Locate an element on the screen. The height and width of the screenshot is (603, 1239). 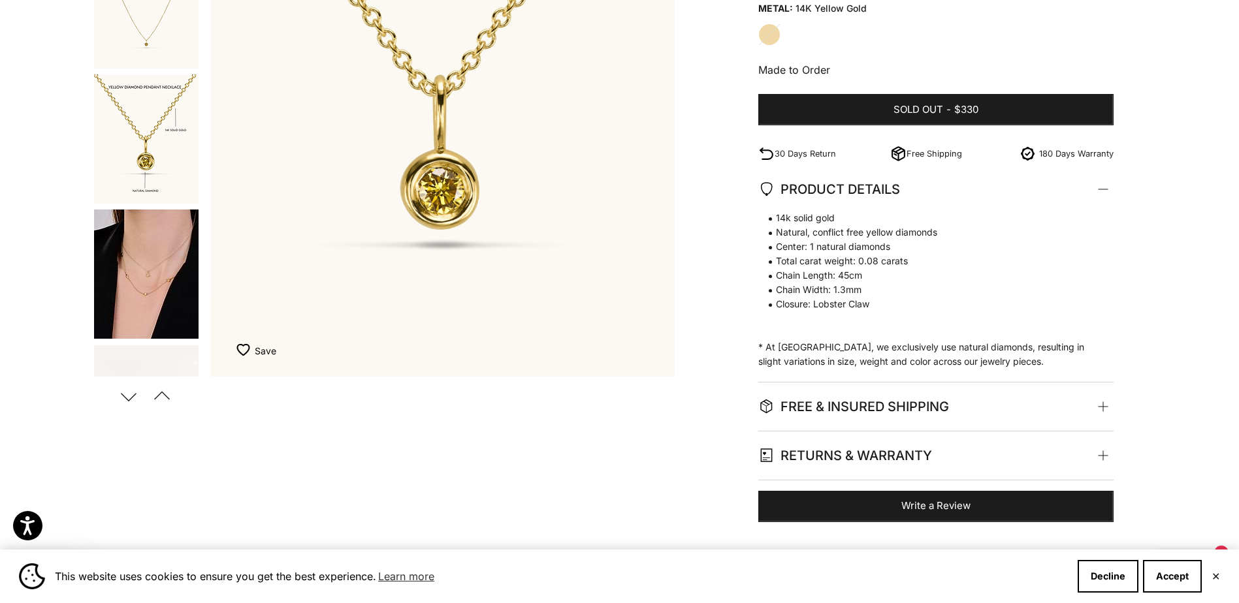
img: wishlist is located at coordinates (245, 350).